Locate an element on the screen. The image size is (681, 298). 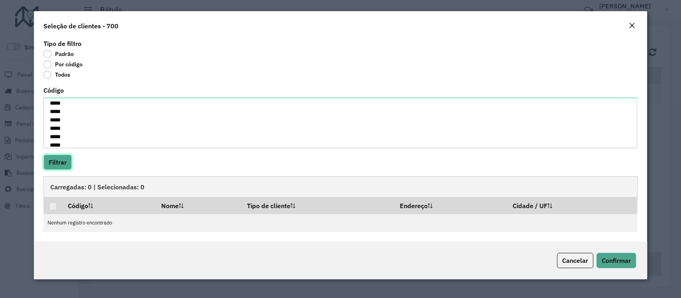
th: Endereço is located at coordinates (451, 205).